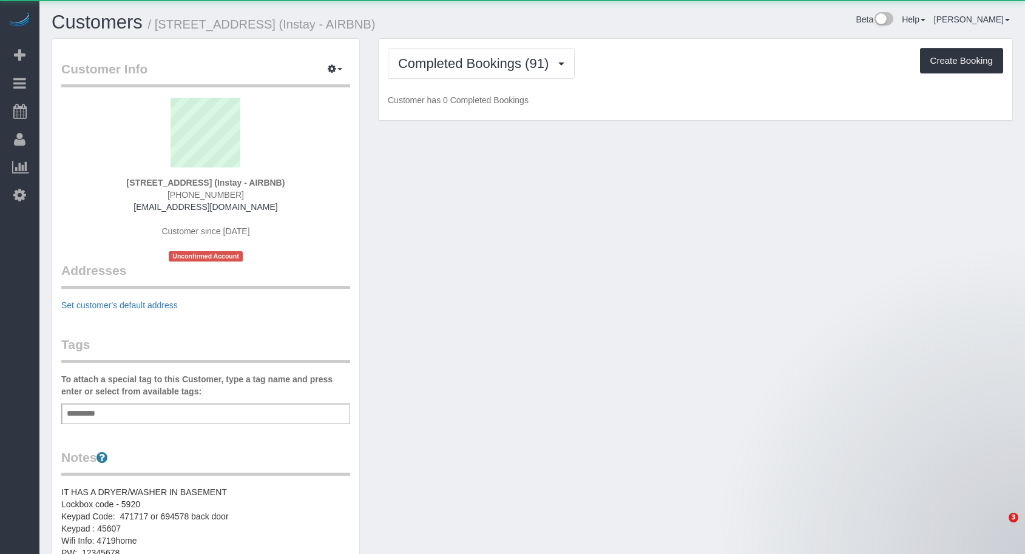 Image resolution: width=1025 pixels, height=554 pixels. I want to click on a: Automaid Logo, so click(19, 21).